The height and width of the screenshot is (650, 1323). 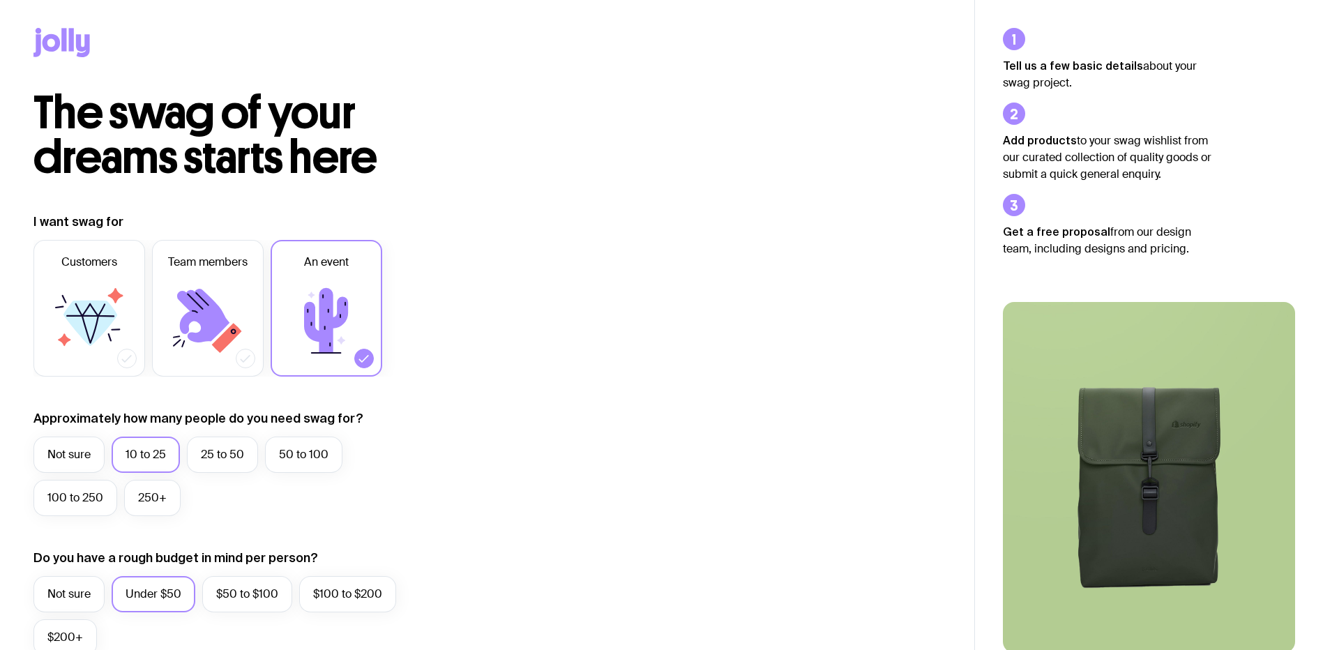 What do you see at coordinates (75, 498) in the screenshot?
I see `label: 100 to 250` at bounding box center [75, 498].